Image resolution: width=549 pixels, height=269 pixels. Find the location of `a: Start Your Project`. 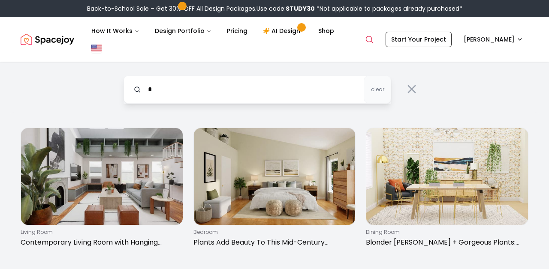

a: Start Your Project is located at coordinates (419, 39).